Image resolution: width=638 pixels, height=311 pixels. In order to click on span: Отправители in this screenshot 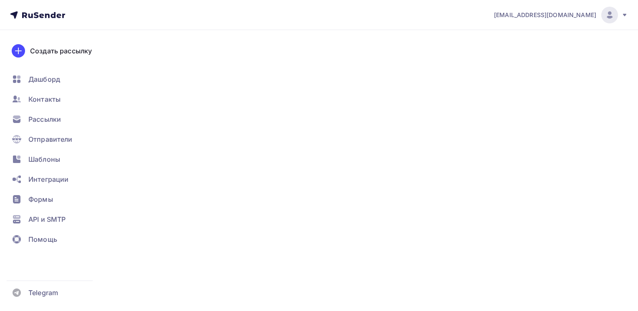, I will do `click(50, 139)`.